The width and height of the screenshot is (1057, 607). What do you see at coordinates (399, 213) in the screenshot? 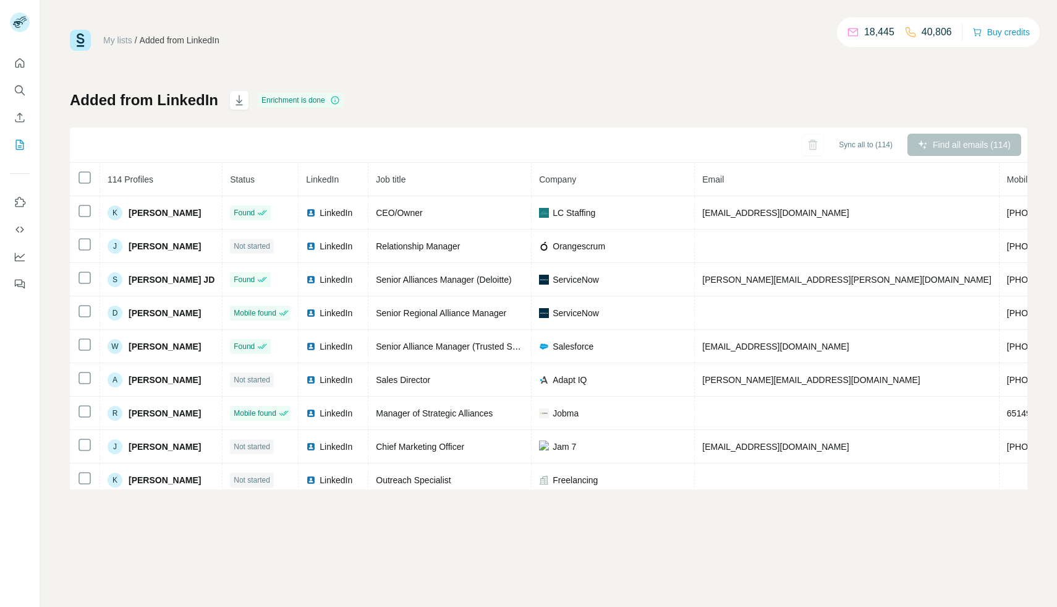
I see `span: CEO/Owner` at bounding box center [399, 213].